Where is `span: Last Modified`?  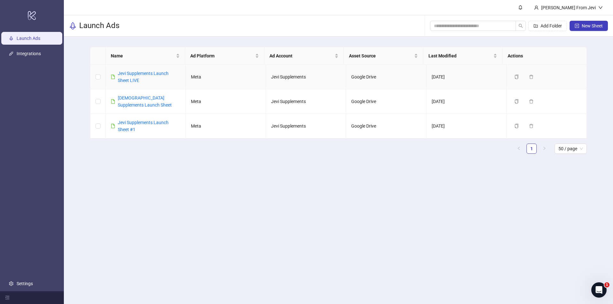
span: Last Modified is located at coordinates (460, 56).